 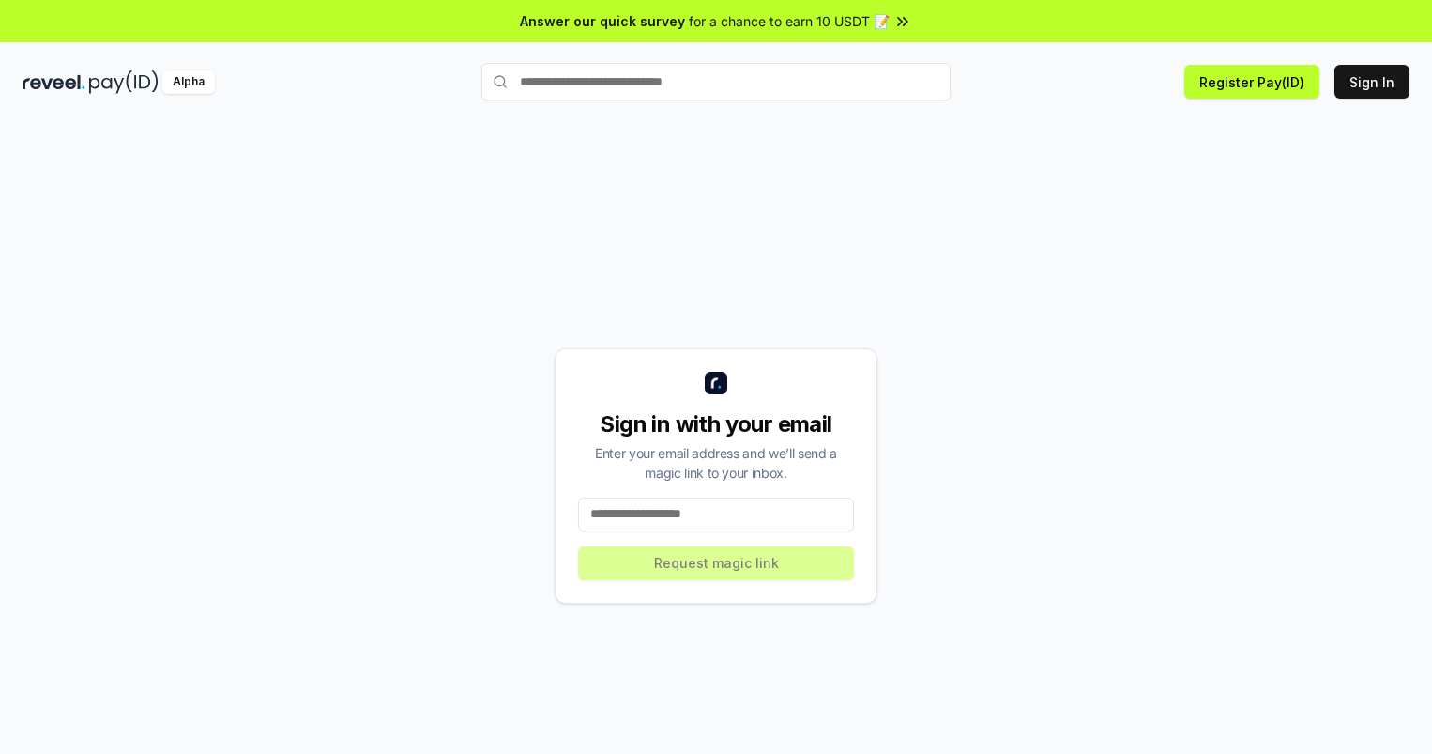 I want to click on div: Enter your email address and we’ll send a magic link to your inbox., so click(x=716, y=463).